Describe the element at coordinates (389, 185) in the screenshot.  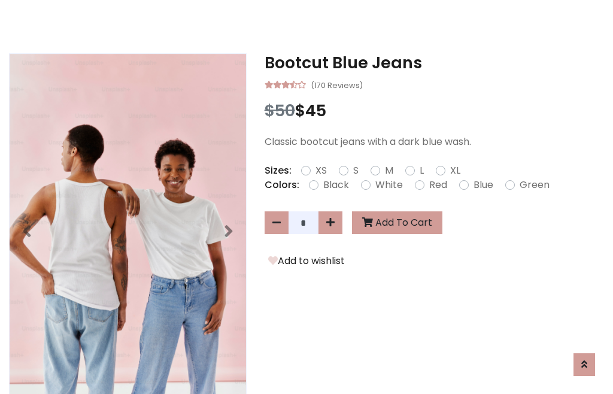
I see `label: White` at that location.